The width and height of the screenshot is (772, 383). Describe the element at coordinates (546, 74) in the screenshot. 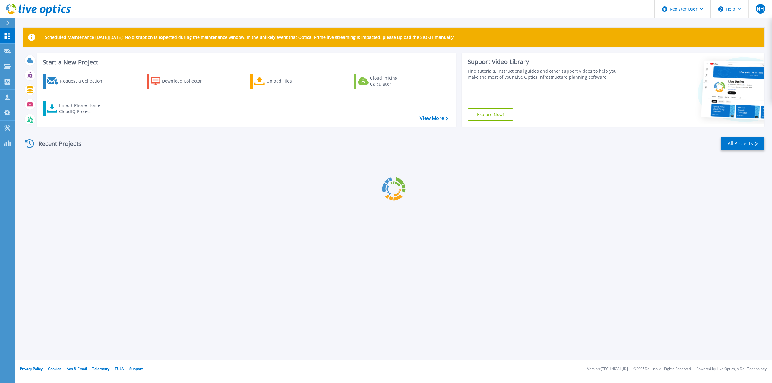

I see `div: Find tutorials, instructional guides and other support videos to help you make the most of your L...` at that location.